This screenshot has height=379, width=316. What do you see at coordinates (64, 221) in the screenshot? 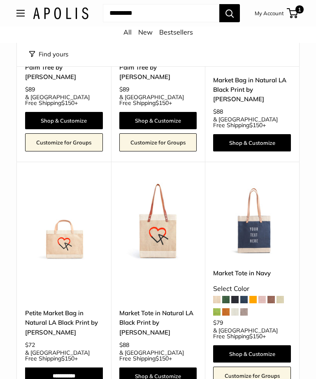
I see `a: description_Limited Edition collaboration with Geoff McFetridgedescription_Super soft and durable...` at bounding box center [64, 221].